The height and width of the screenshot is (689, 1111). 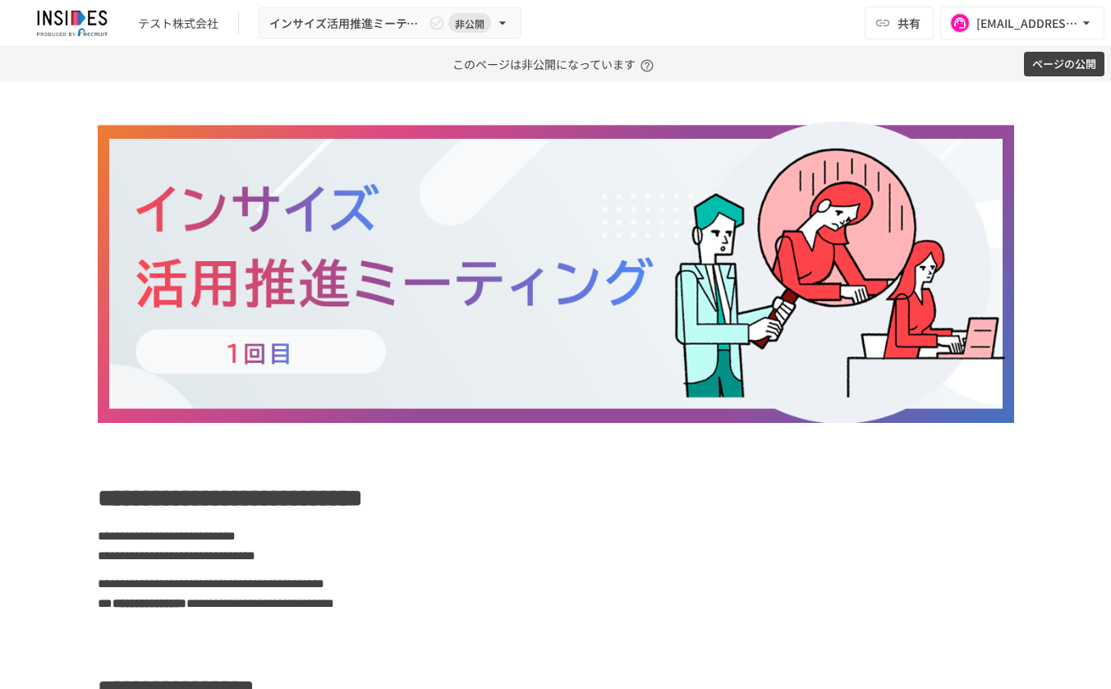 What do you see at coordinates (390, 23) in the screenshot?
I see `button: インサイズ活用推進ミーティング ～1回目～非公開` at bounding box center [390, 23].